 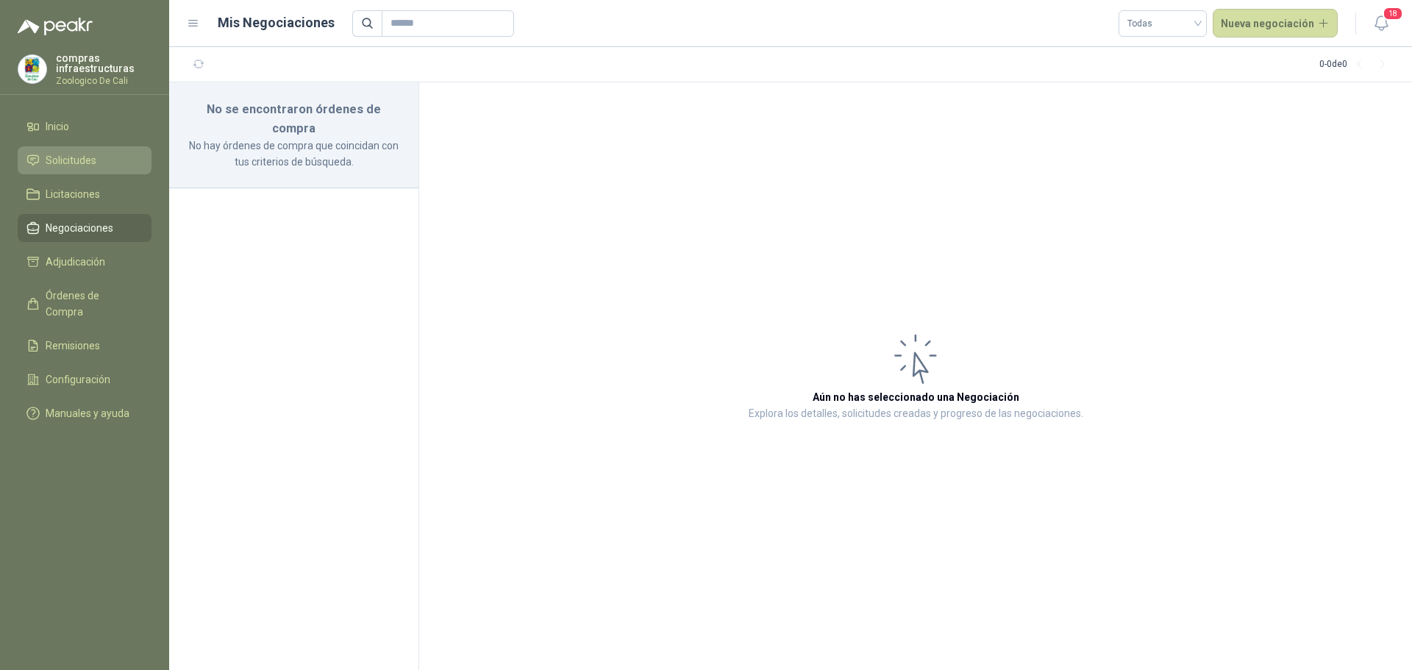 What do you see at coordinates (55, 26) in the screenshot?
I see `img: Logo peakr` at bounding box center [55, 26].